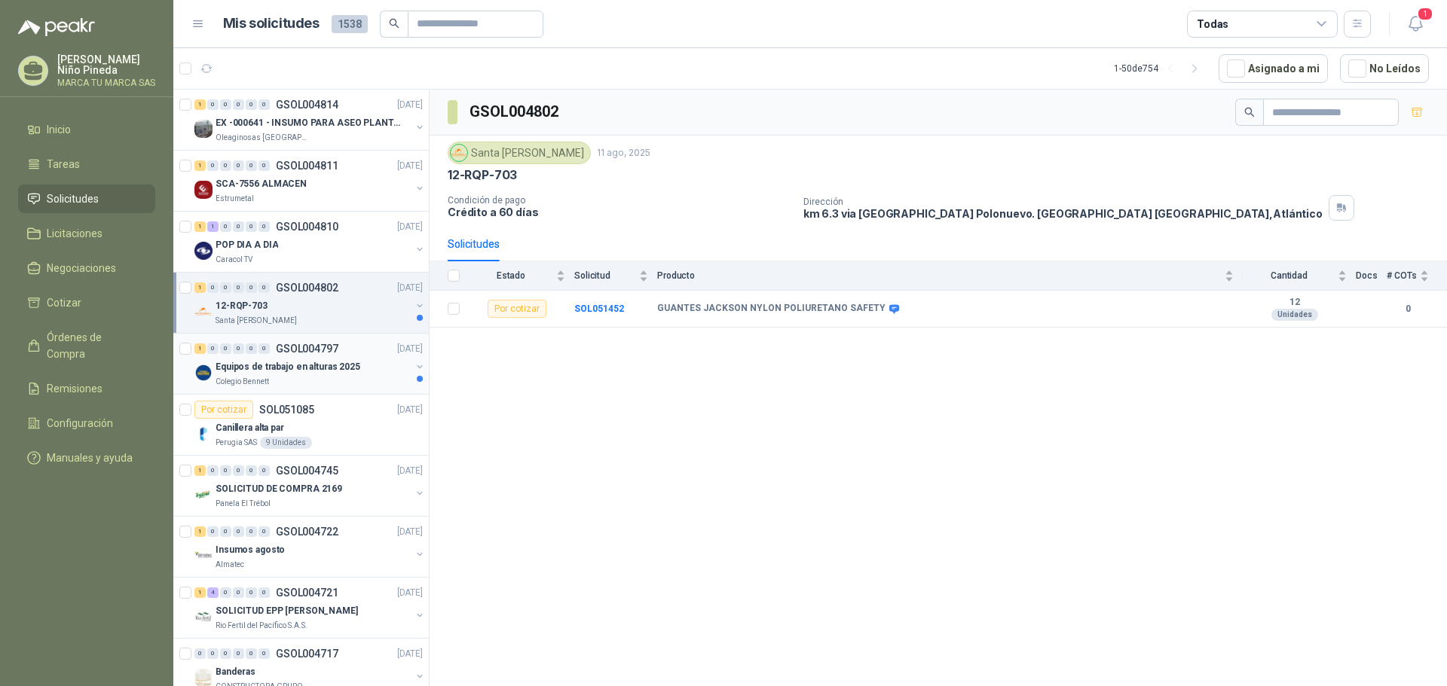 The height and width of the screenshot is (686, 1447). What do you see at coordinates (1371, 276) in the screenshot?
I see `th: Docs` at bounding box center [1371, 276].